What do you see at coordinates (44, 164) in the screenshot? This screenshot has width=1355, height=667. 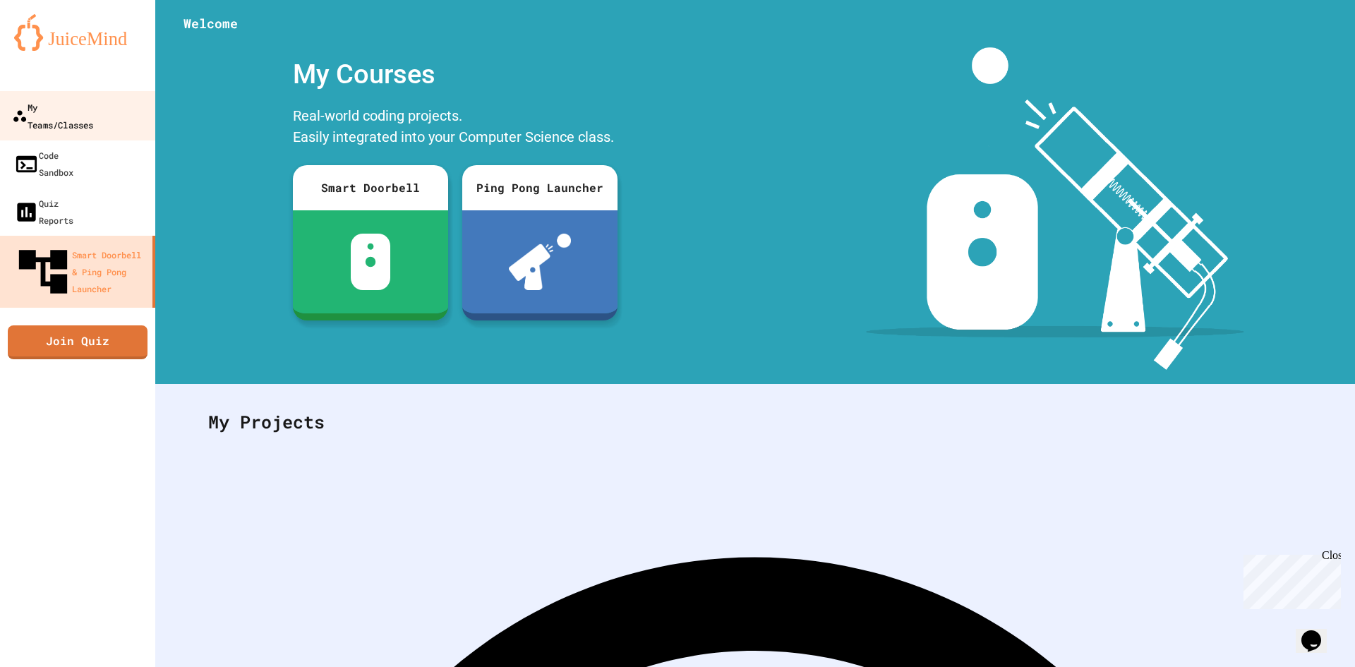 I see `div: Code Sandbox` at bounding box center [44, 164].